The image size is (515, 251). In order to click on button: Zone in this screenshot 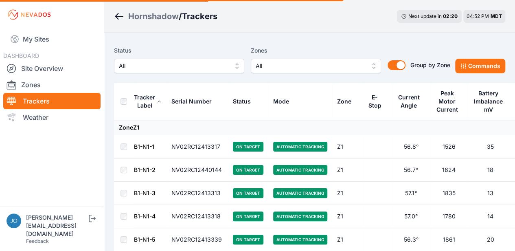, I will do `click(348, 101)`.